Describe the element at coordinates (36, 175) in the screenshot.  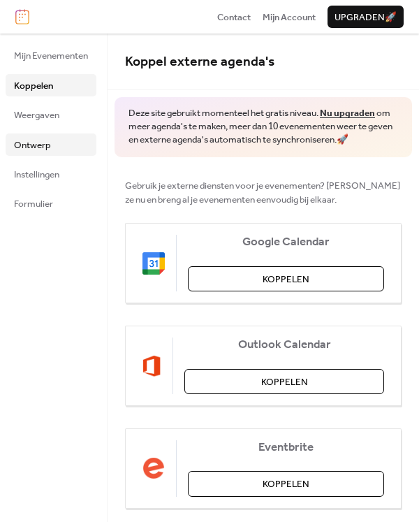
I see `span: Instellingen` at that location.